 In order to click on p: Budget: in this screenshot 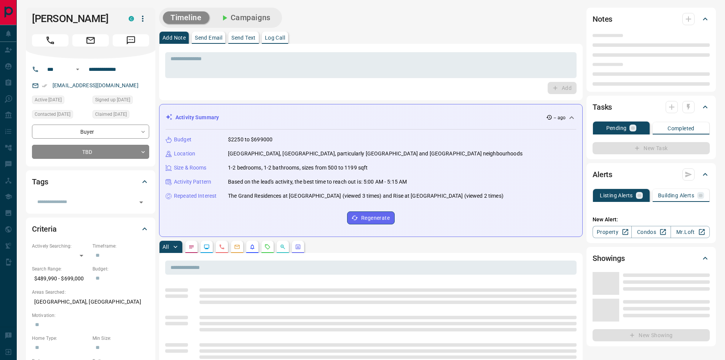, I will do `click(121, 269)`.